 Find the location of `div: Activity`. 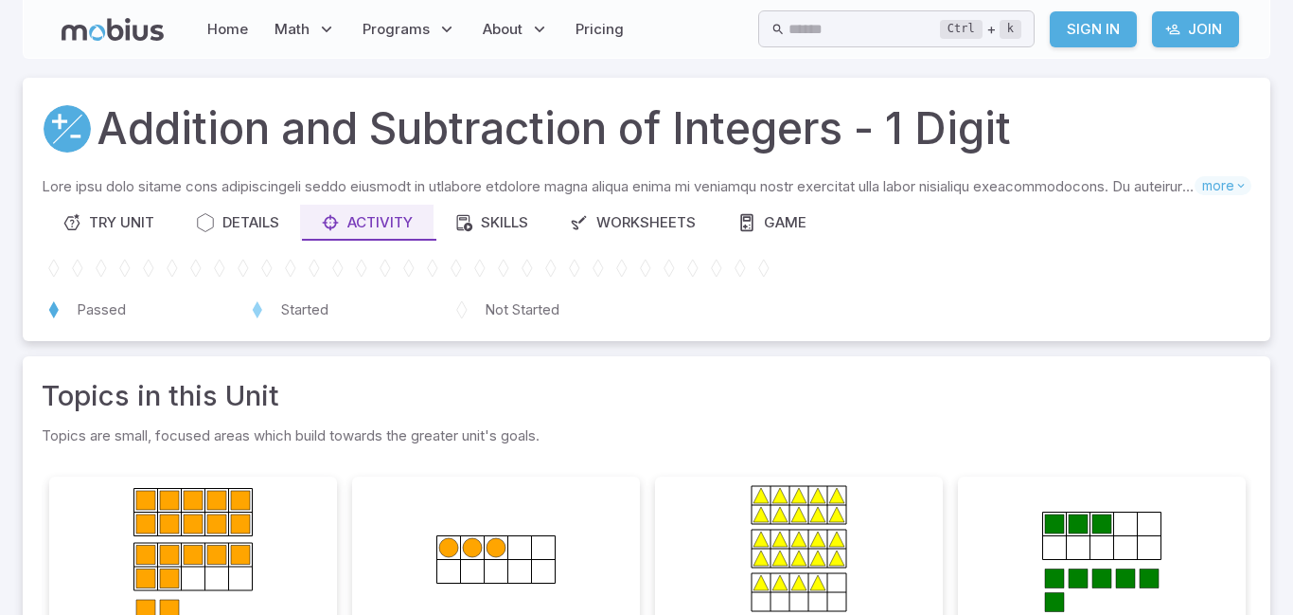

div: Activity is located at coordinates (366, 223).